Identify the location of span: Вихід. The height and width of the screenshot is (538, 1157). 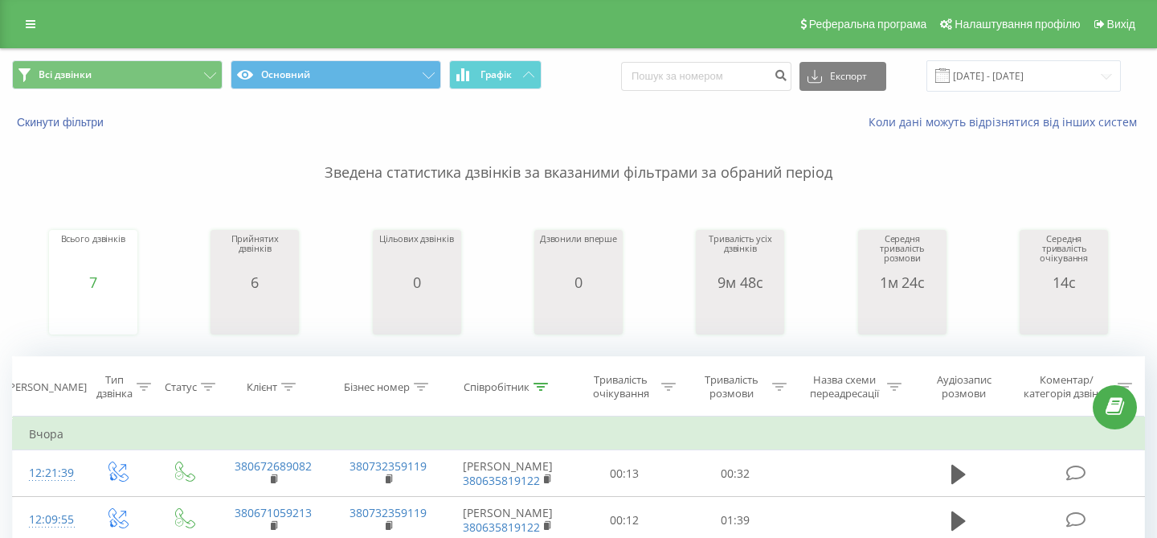
(1121, 24).